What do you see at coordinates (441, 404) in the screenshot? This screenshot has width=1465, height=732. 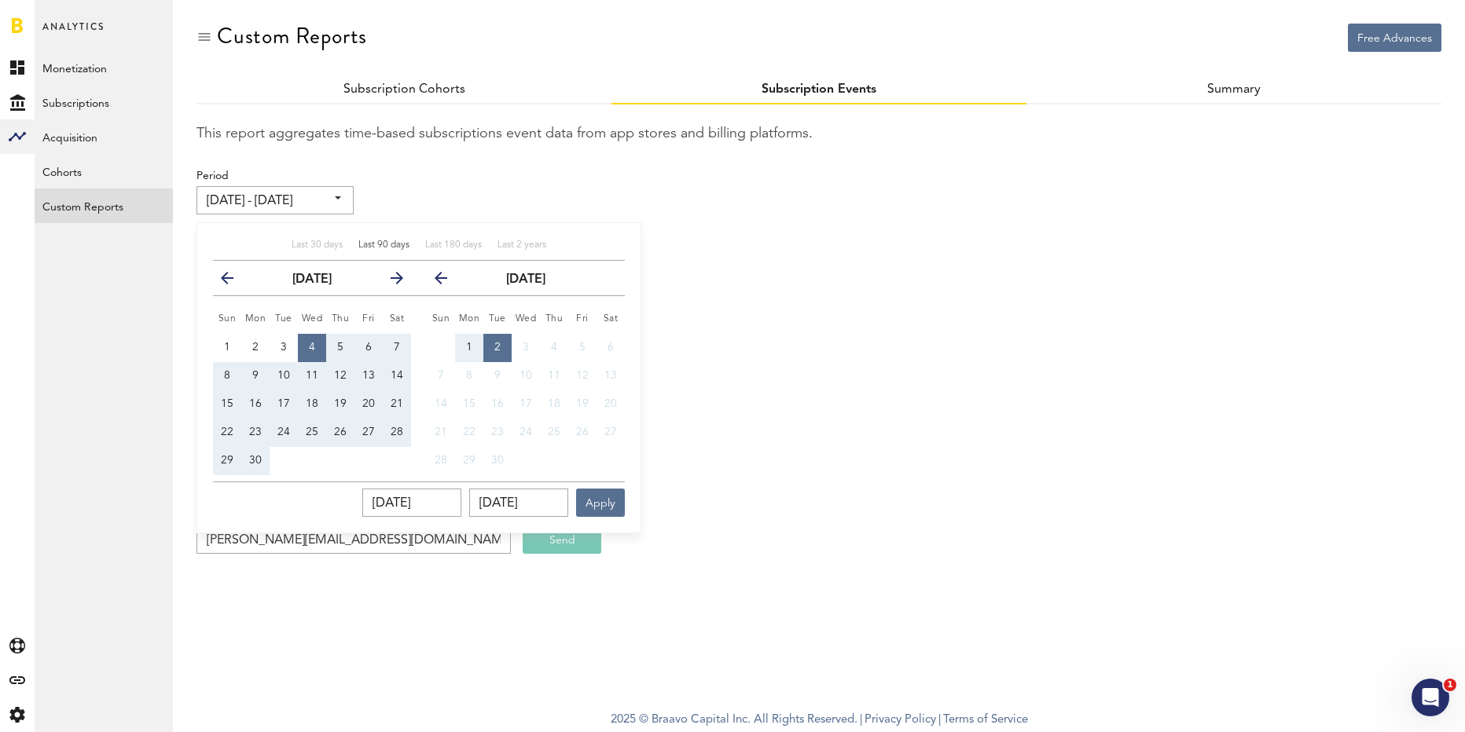 I see `span: 14` at bounding box center [441, 404].